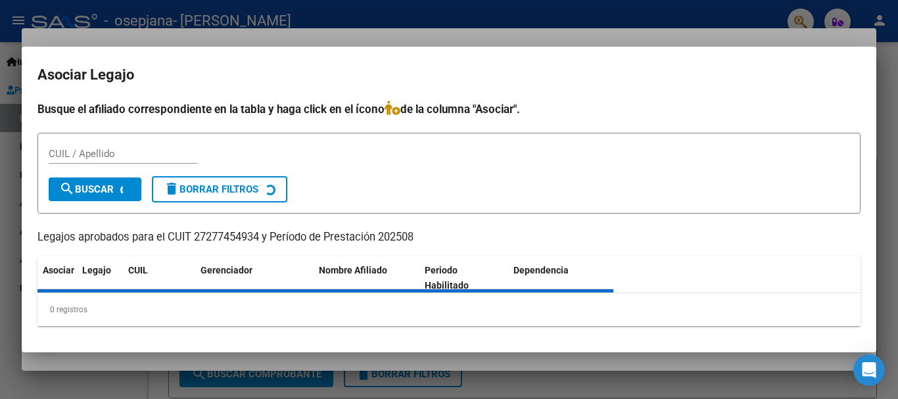  What do you see at coordinates (97, 270) in the screenshot?
I see `span: Legajo` at bounding box center [97, 270].